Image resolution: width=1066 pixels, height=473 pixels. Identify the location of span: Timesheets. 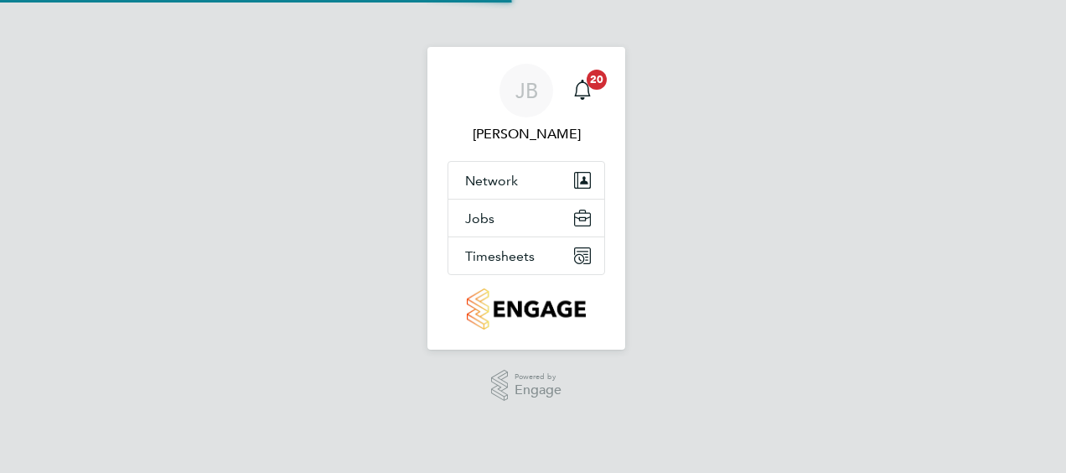
(500, 256).